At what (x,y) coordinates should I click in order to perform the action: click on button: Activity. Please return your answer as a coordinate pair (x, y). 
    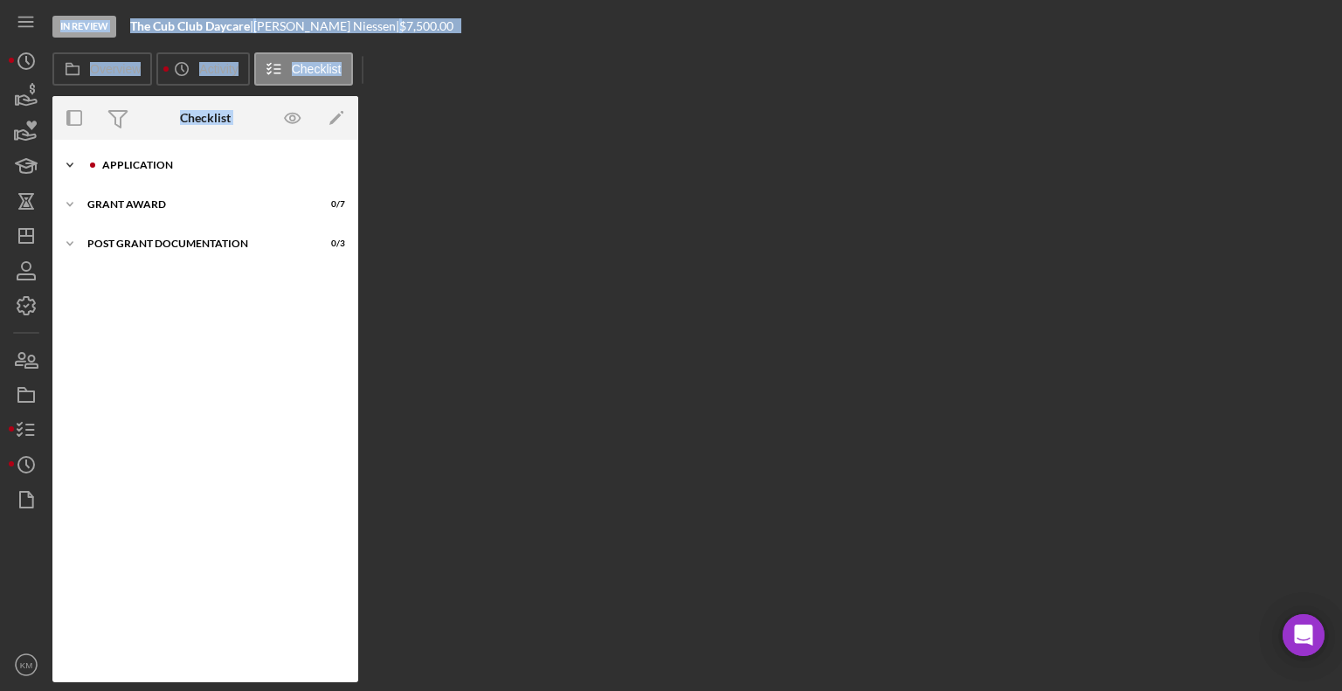
    Looking at the image, I should click on (203, 69).